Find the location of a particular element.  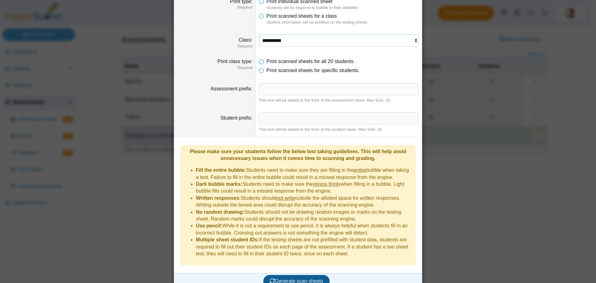

u: not write is located at coordinates (285, 198).